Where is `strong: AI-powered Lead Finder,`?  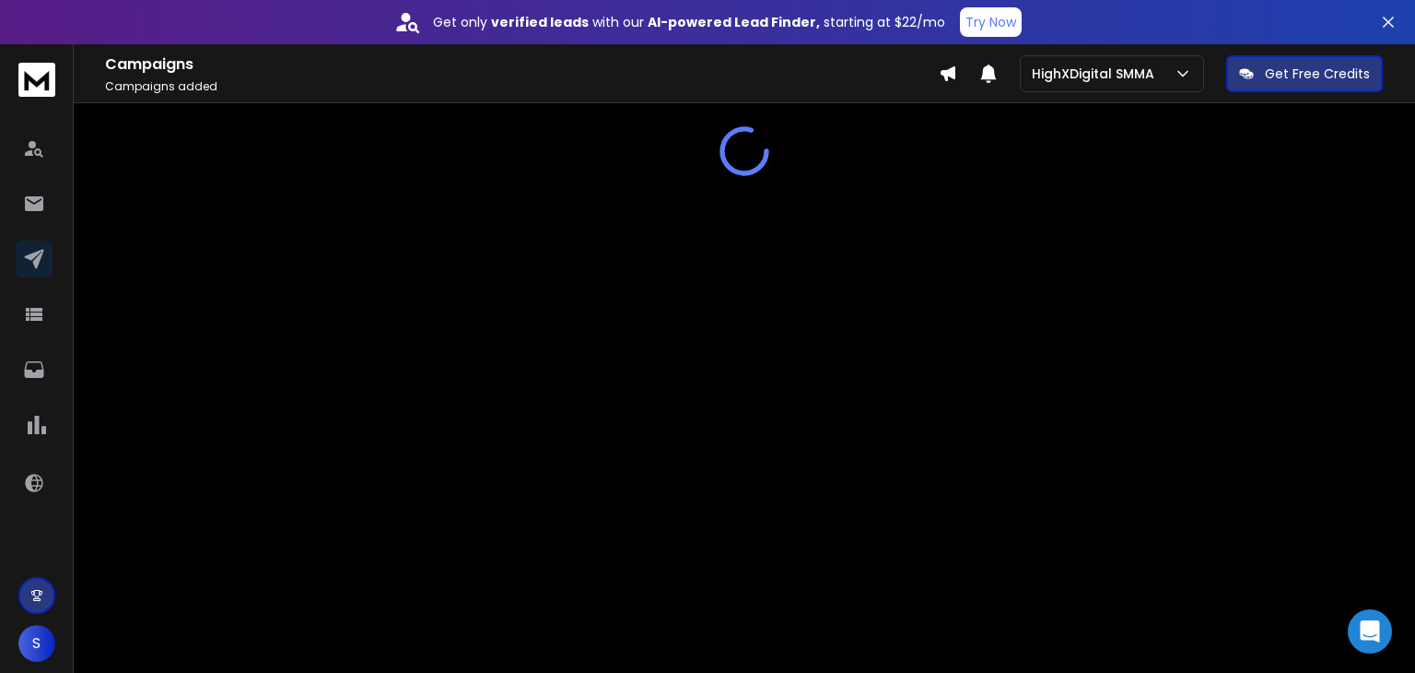
strong: AI-powered Lead Finder, is located at coordinates (733, 22).